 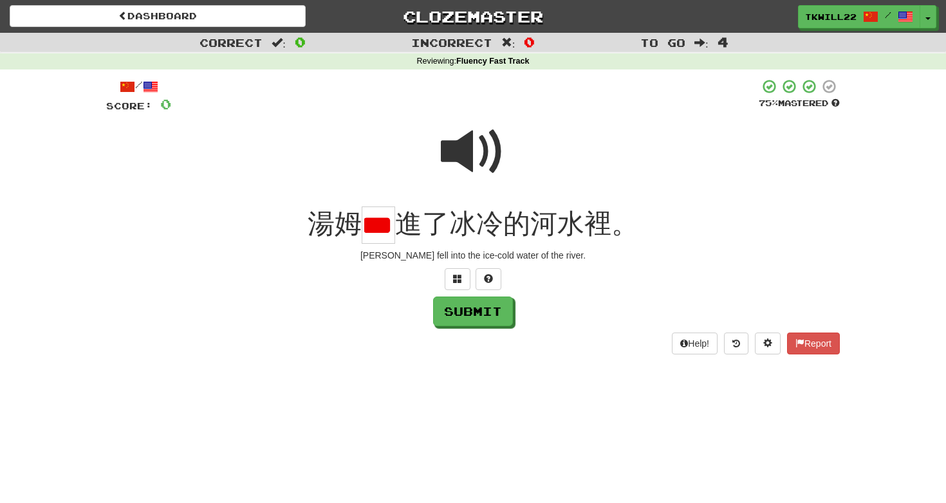 What do you see at coordinates (473, 16) in the screenshot?
I see `a: Clozemaster` at bounding box center [473, 16].